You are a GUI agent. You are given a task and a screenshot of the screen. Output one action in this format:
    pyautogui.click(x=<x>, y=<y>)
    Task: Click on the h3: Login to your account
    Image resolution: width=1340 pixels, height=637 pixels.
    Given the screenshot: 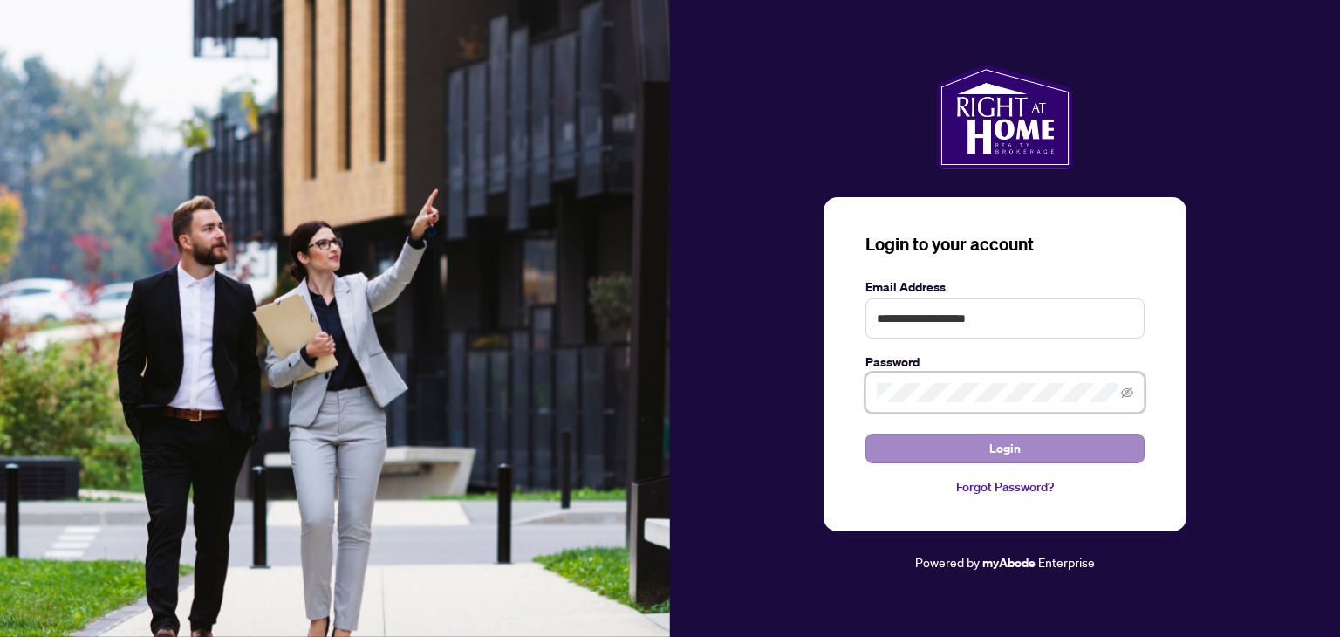 What is the action you would take?
    pyautogui.click(x=1005, y=244)
    